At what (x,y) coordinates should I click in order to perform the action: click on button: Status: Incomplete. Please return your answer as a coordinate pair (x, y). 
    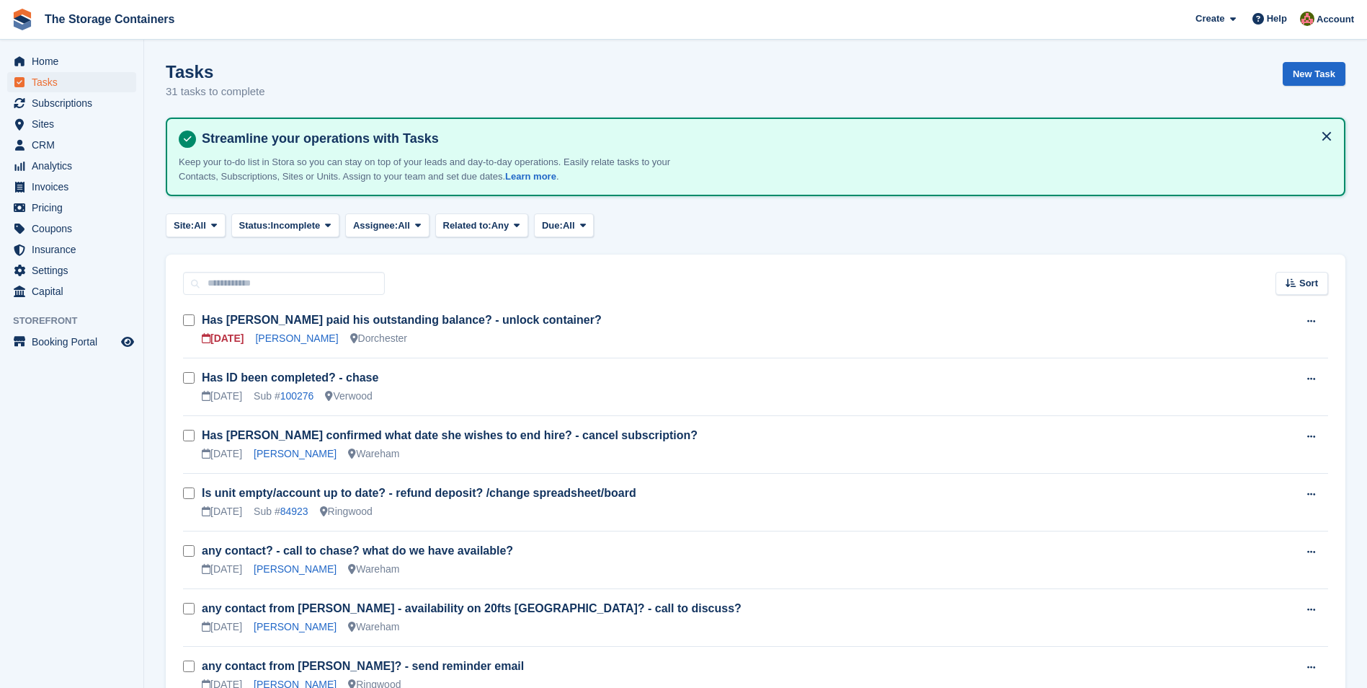
    Looking at the image, I should click on (285, 225).